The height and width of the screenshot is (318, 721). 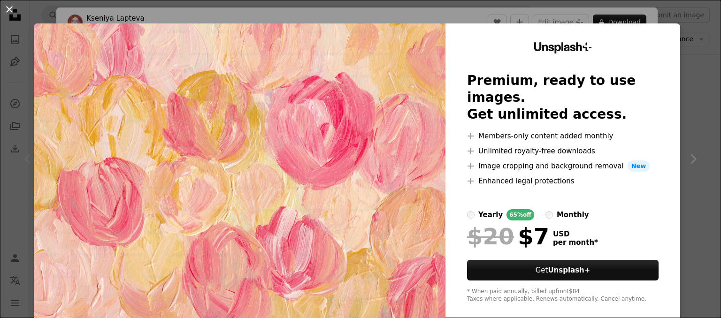 What do you see at coordinates (575, 234) in the screenshot?
I see `span: USD` at bounding box center [575, 234].